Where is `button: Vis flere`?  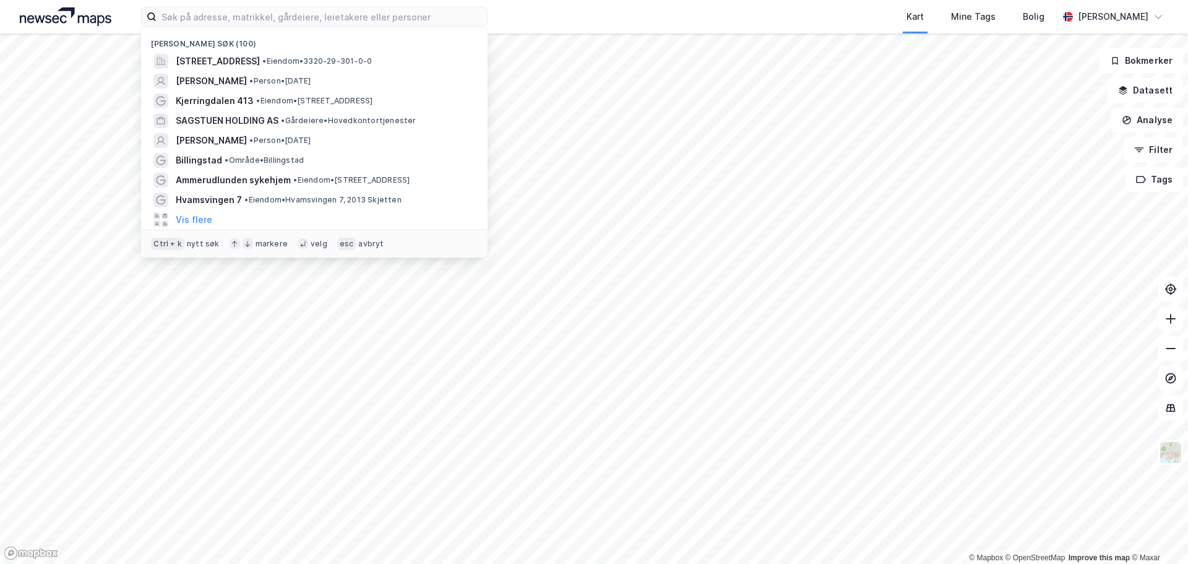 button: Vis flere is located at coordinates (194, 220).